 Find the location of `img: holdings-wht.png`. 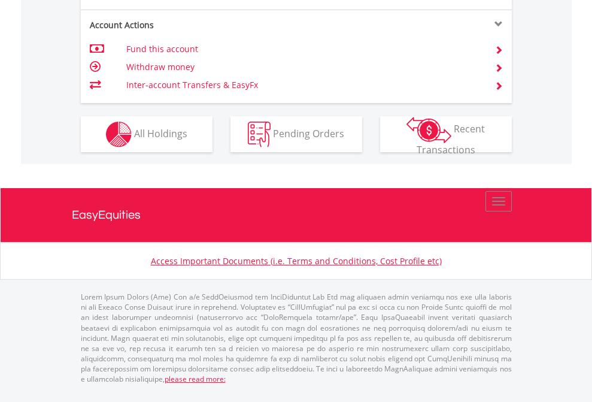

img: holdings-wht.png is located at coordinates (119, 134).